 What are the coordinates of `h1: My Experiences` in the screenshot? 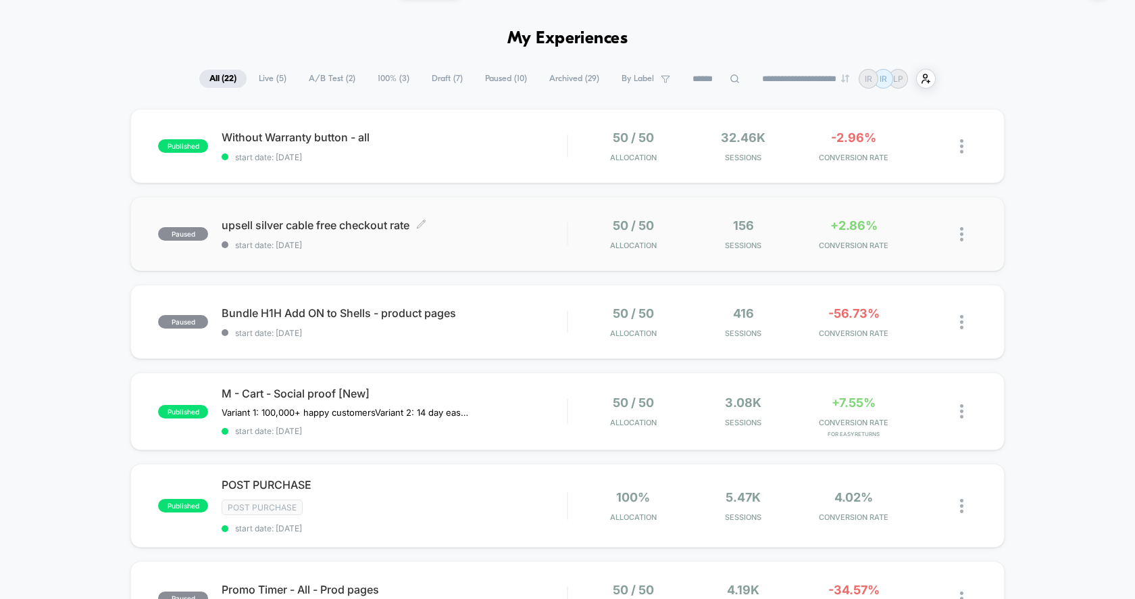 It's located at (568, 39).